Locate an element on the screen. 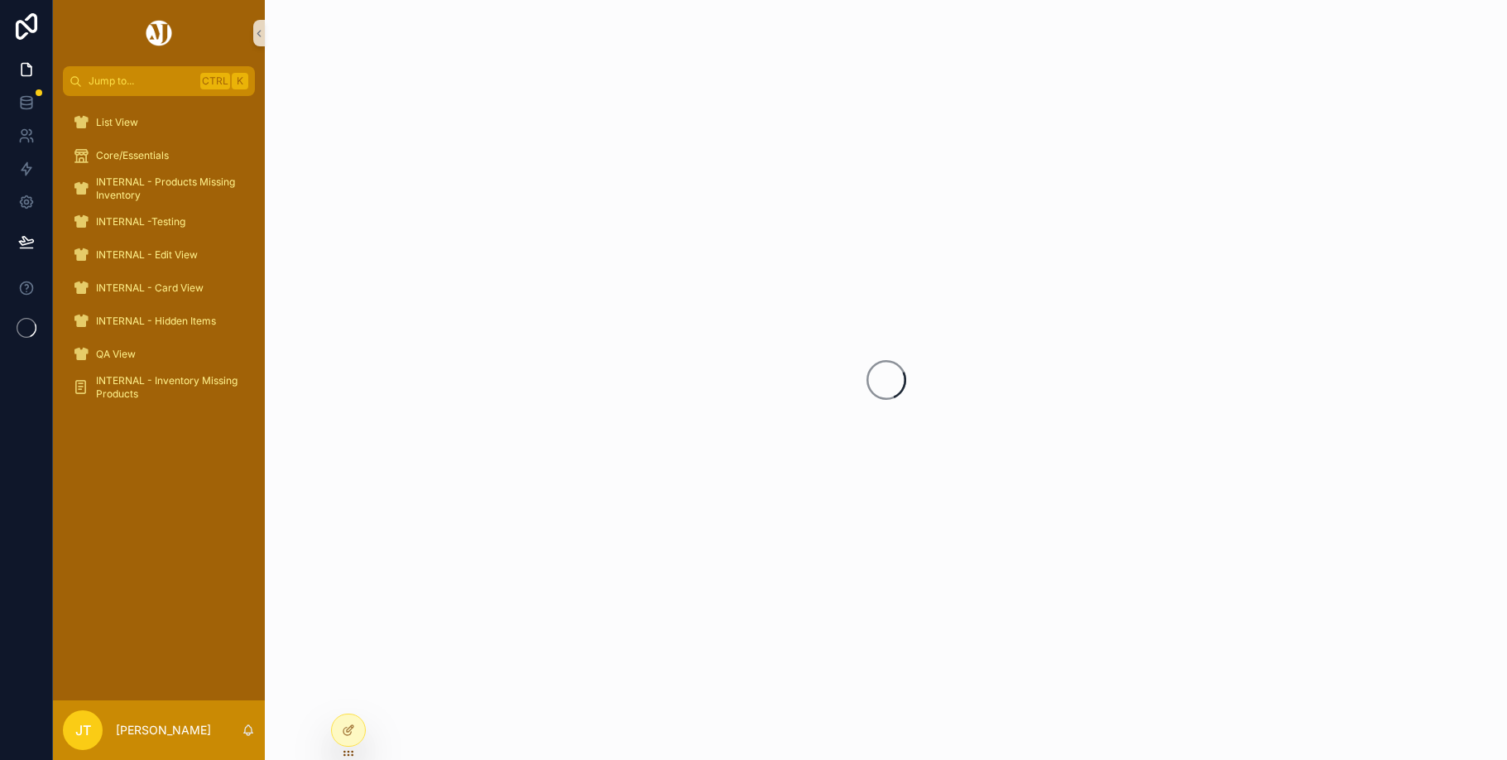  div: scrollable content is located at coordinates (159, 260).